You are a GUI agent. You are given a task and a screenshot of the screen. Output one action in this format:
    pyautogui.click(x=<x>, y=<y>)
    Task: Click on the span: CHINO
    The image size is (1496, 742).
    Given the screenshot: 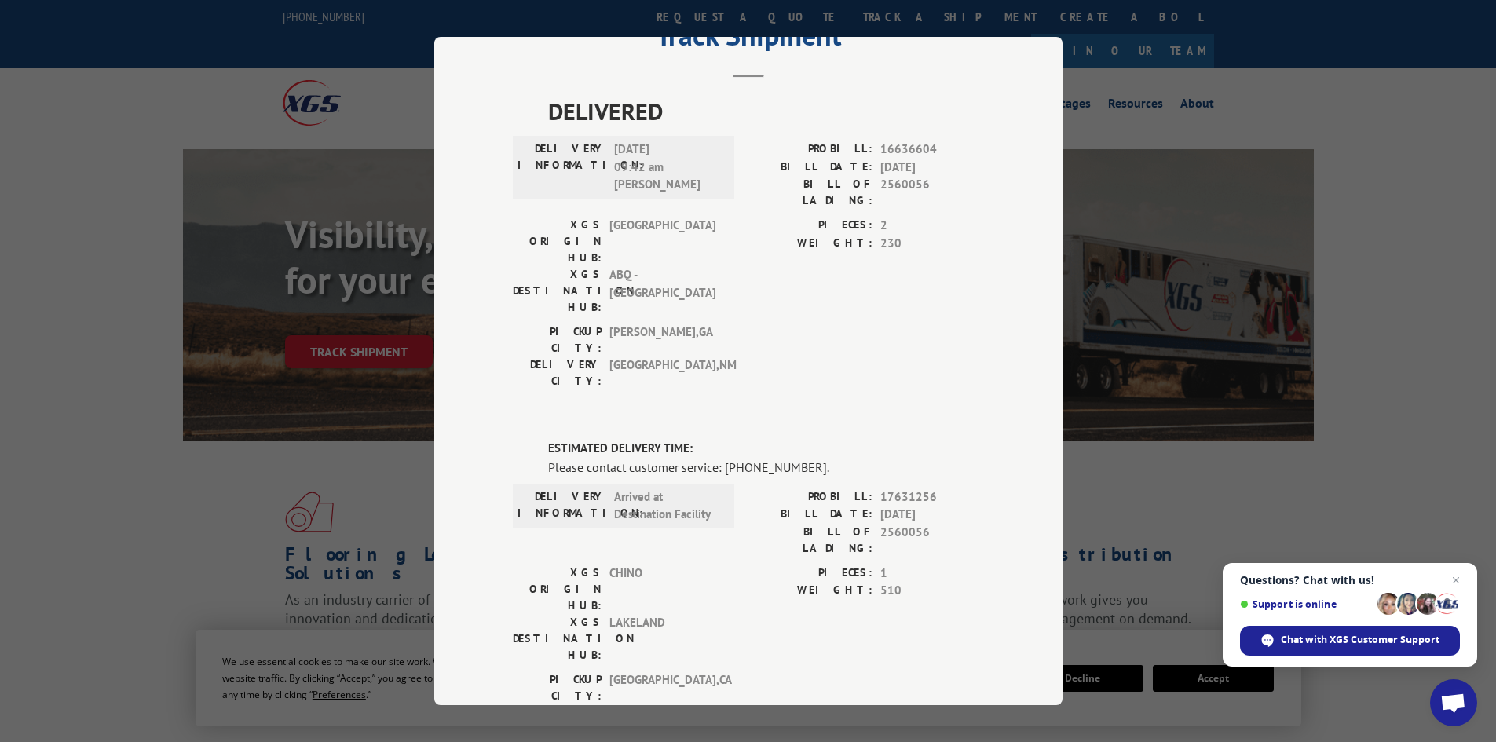 What is the action you would take?
    pyautogui.click(x=662, y=589)
    